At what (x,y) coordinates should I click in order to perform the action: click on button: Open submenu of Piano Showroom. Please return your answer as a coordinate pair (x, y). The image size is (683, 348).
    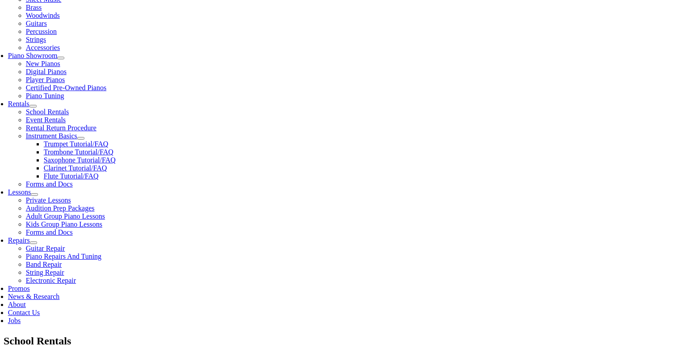
    Looking at the image, I should click on (61, 58).